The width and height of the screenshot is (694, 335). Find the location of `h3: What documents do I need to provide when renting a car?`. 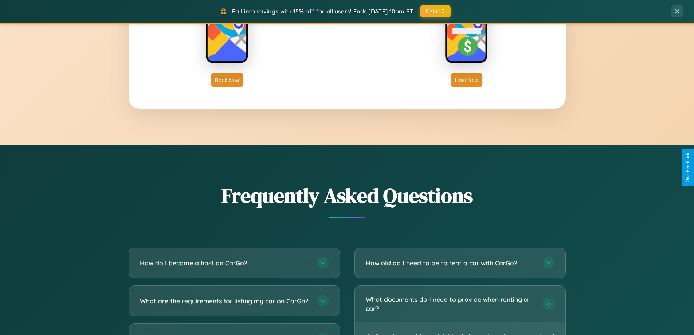

h3: What documents do I need to provide when renting a car? is located at coordinates (451, 304).